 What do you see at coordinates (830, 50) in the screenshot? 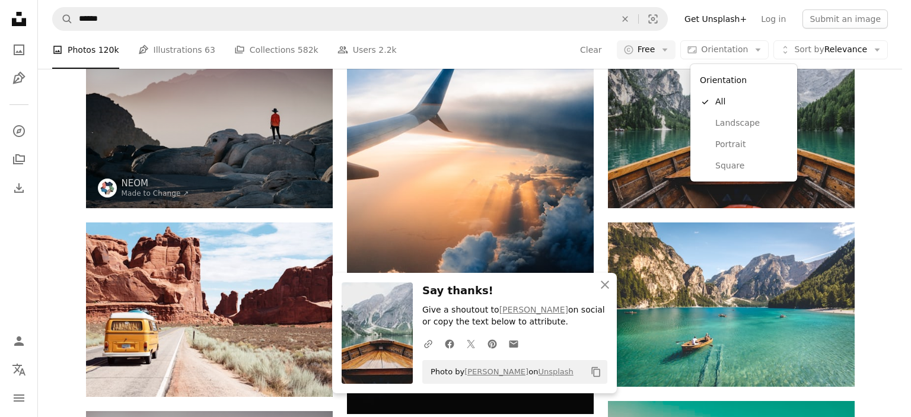
I see `button: Sort byRelevance` at bounding box center [830, 50].